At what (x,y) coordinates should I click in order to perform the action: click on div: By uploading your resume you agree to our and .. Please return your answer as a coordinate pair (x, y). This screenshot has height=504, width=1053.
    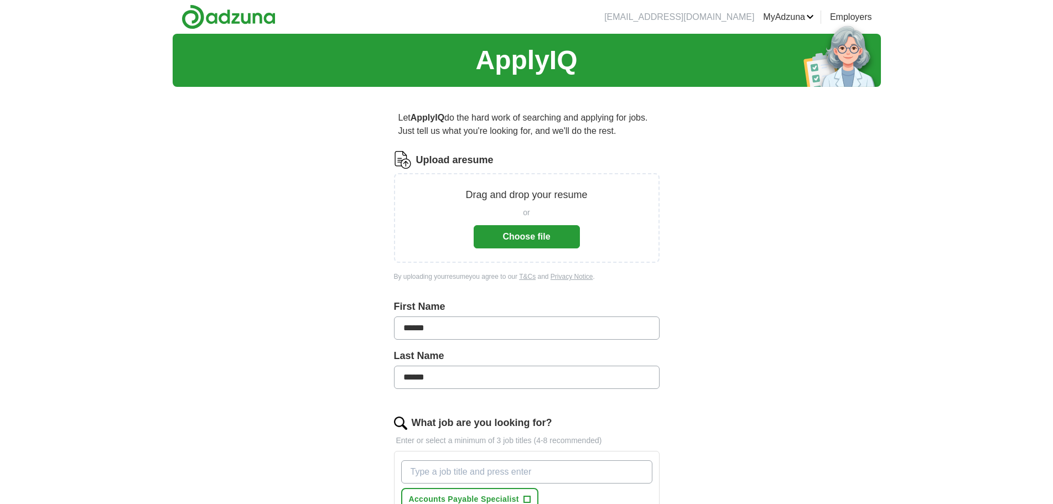
    Looking at the image, I should click on (527, 277).